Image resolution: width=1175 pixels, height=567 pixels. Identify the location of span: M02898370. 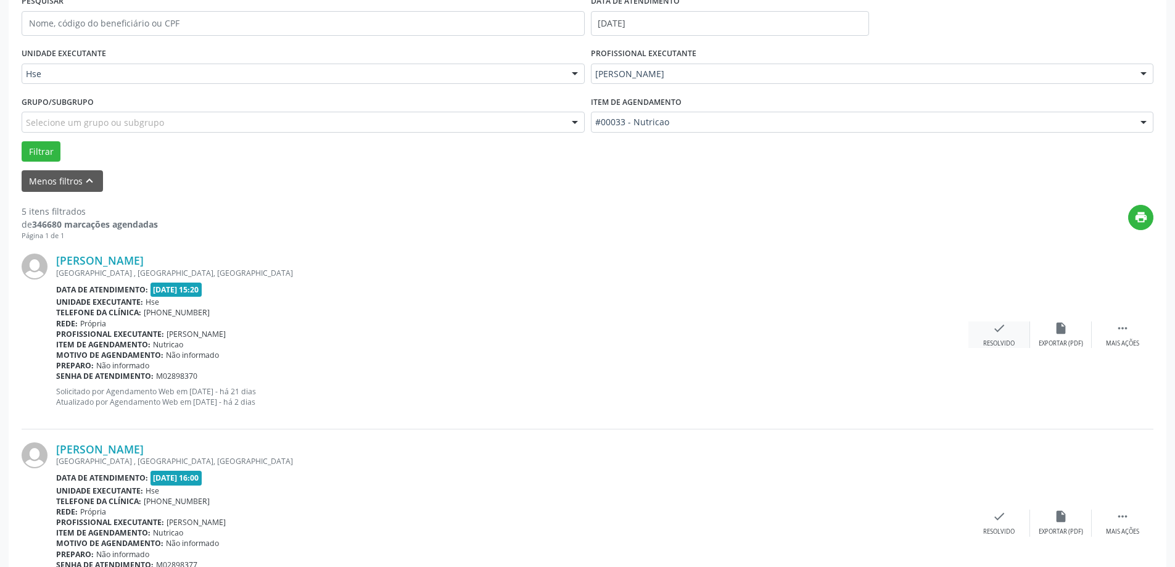
(176, 375).